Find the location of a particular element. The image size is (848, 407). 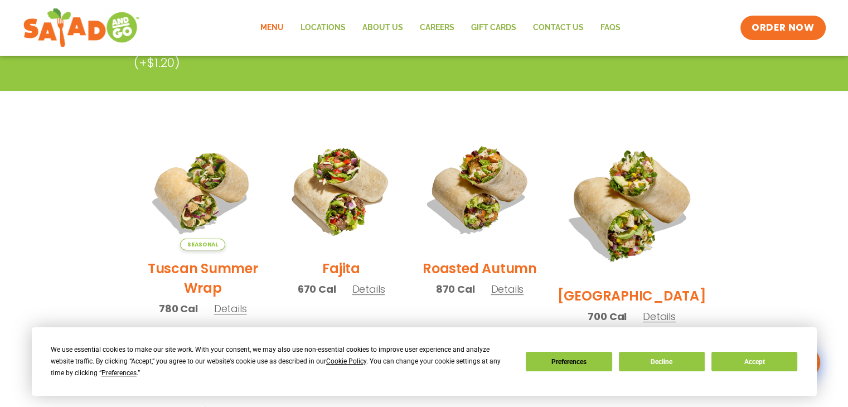

div: We use essential cookies to make our site work. With your consent, we may also use non-essential ... is located at coordinates (282, 361).